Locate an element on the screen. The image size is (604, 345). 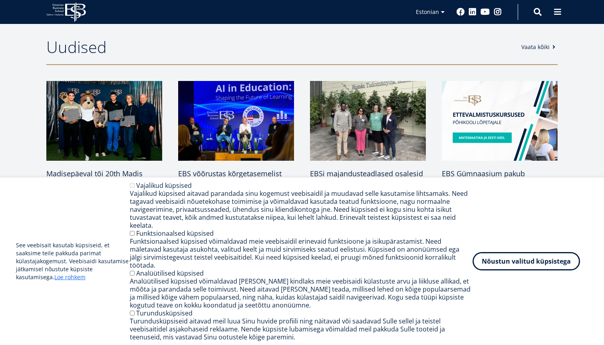
a: Loe rohkem is located at coordinates (70, 278).